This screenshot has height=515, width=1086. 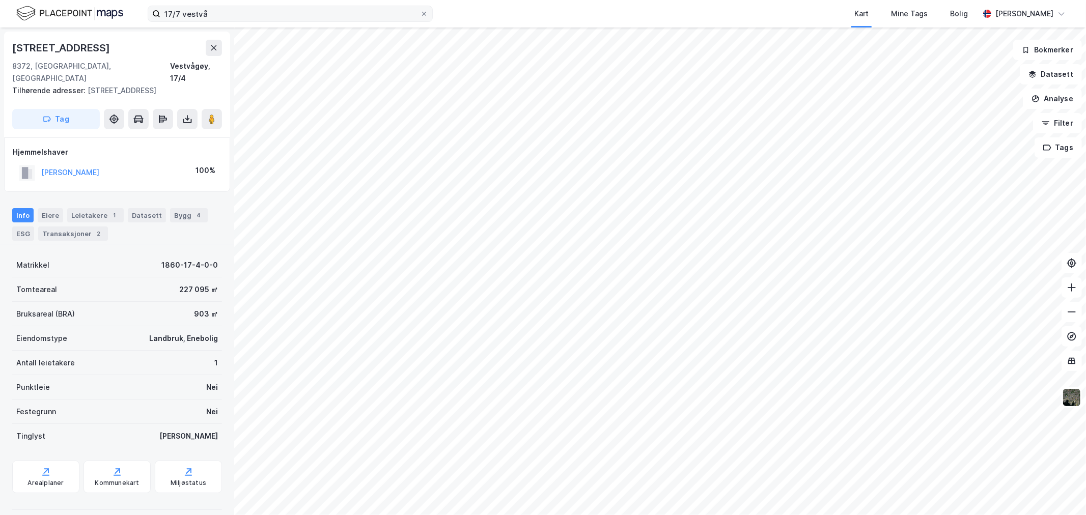 What do you see at coordinates (99, 234) in the screenshot?
I see `div: 2` at bounding box center [99, 234].